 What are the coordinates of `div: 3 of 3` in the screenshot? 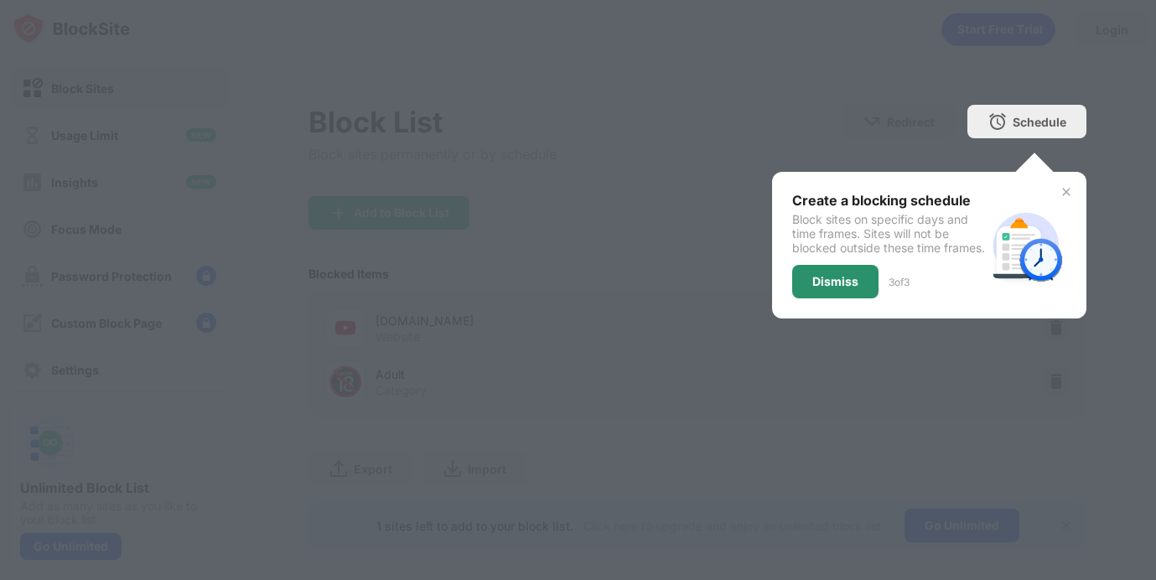 It's located at (898, 282).